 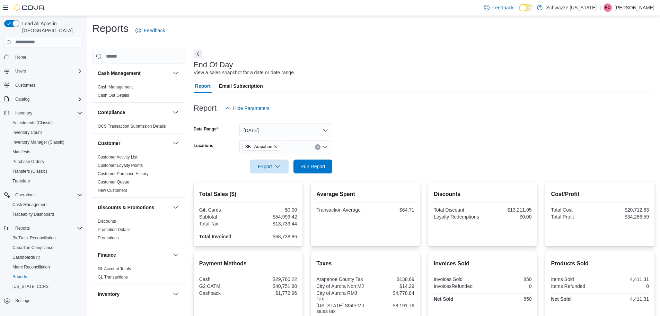 What do you see at coordinates (118, 157) in the screenshot?
I see `span: Customer Activity List` at bounding box center [118, 157].